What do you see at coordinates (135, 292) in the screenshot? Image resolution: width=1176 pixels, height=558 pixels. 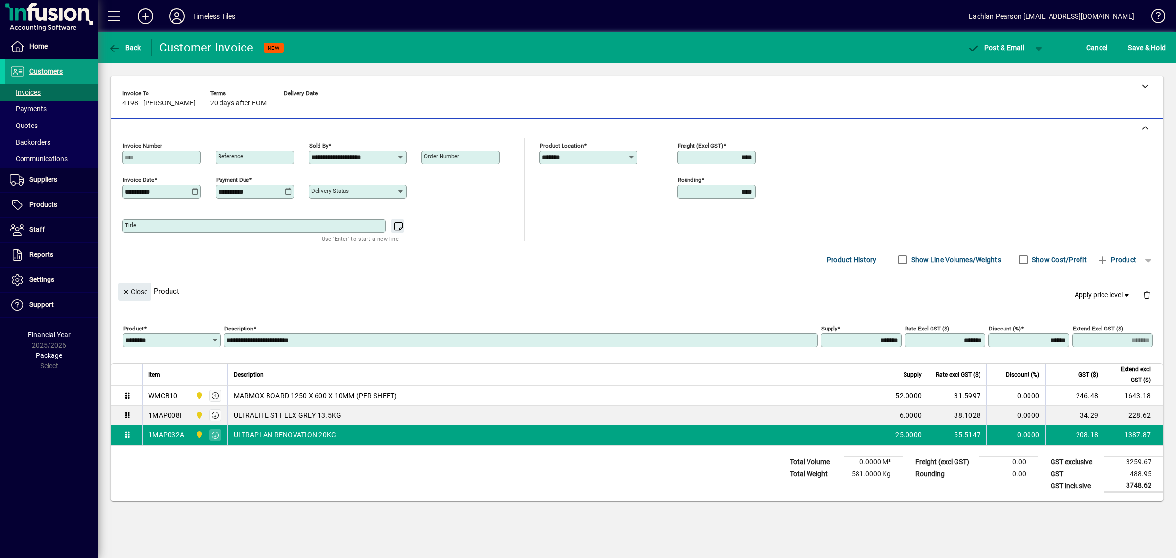 I see `span: Close` at bounding box center [135, 292].